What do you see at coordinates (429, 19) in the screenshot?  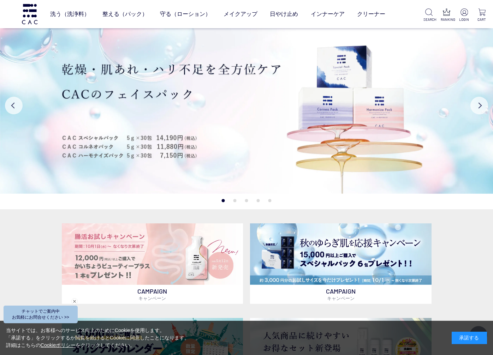 I see `p: SEARCH` at bounding box center [429, 19].